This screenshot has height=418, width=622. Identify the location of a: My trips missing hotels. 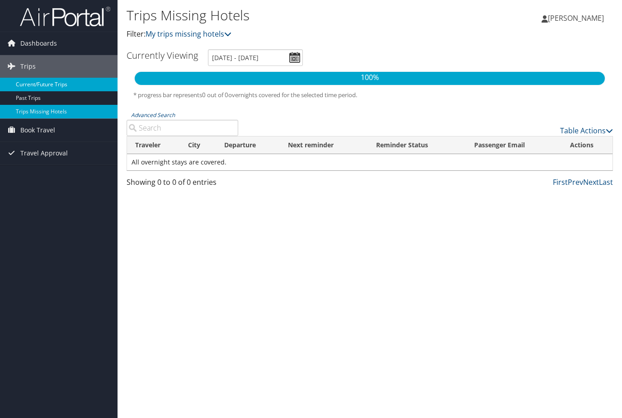
(189, 34).